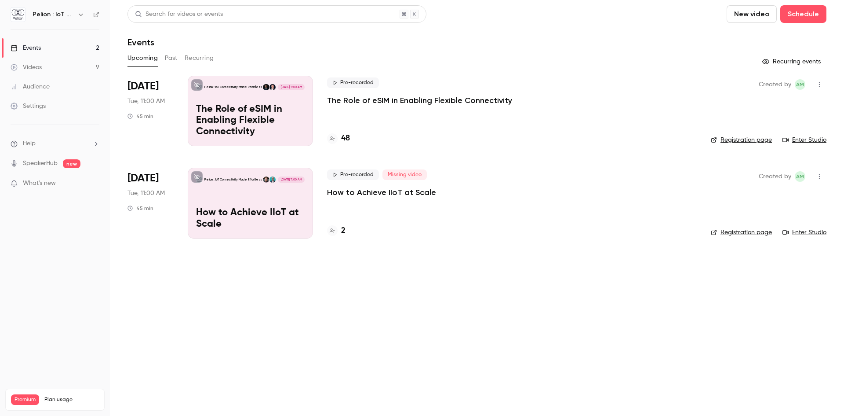  What do you see at coordinates (18, 15) in the screenshot?
I see `img: Pelion : IoT Connectivity Made Effortless` at bounding box center [18, 15].